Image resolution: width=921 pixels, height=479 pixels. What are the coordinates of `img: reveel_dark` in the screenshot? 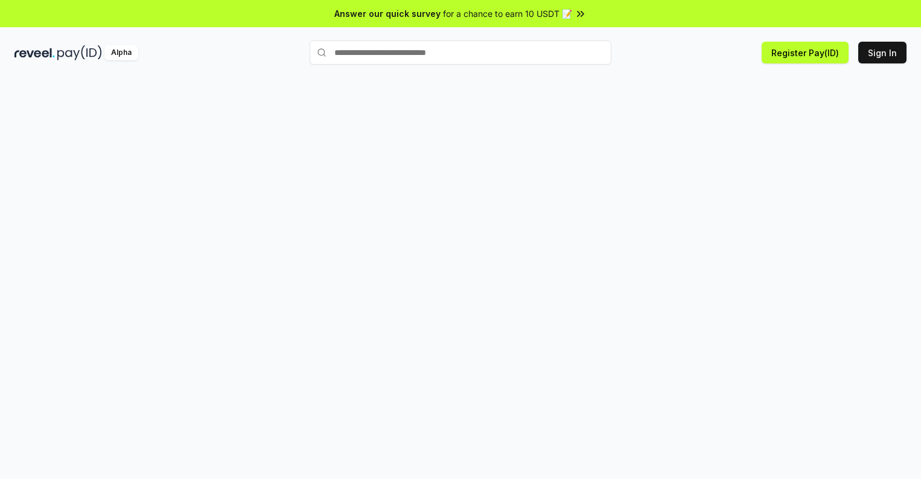 It's located at (34, 53).